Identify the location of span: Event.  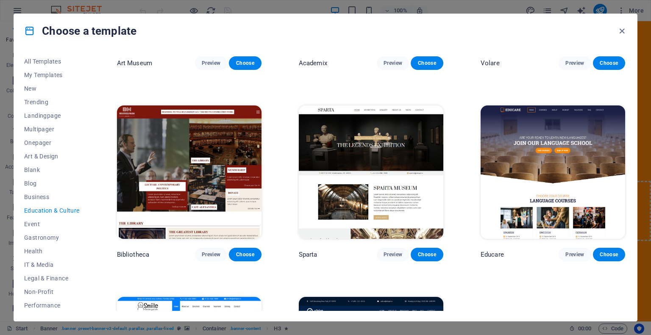
(52, 224).